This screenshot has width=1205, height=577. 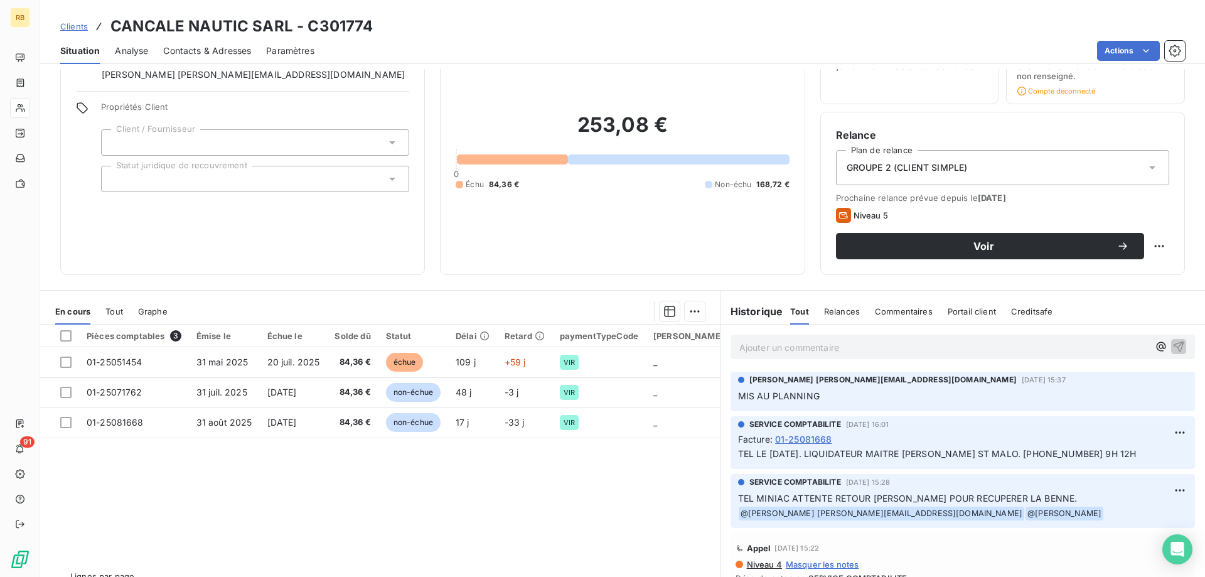 What do you see at coordinates (622, 131) in the screenshot?
I see `h2: 253,08 €` at bounding box center [622, 131].